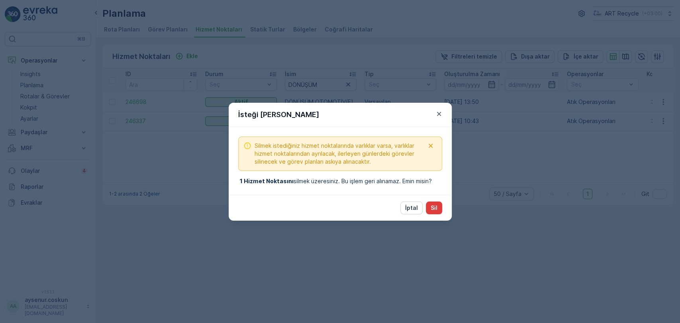 The height and width of the screenshot is (323, 680). Describe the element at coordinates (434, 208) in the screenshot. I see `p: Sil` at that location.